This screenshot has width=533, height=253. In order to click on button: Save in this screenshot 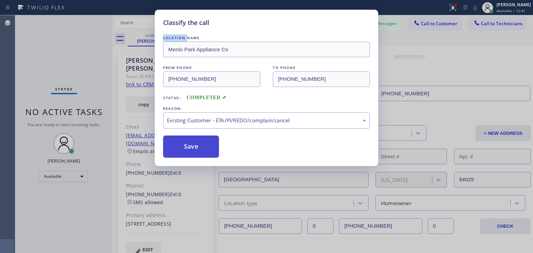, I will do `click(191, 147)`.